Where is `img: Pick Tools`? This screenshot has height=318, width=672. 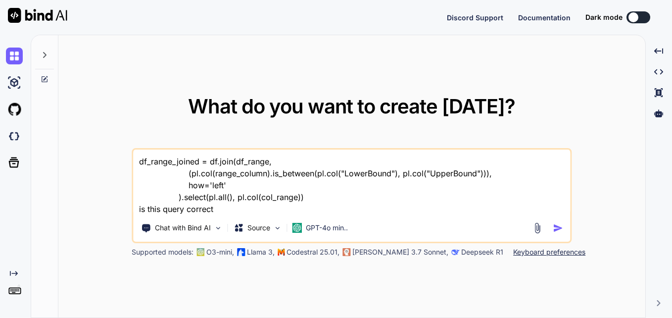
img: Pick Tools is located at coordinates (218, 228).